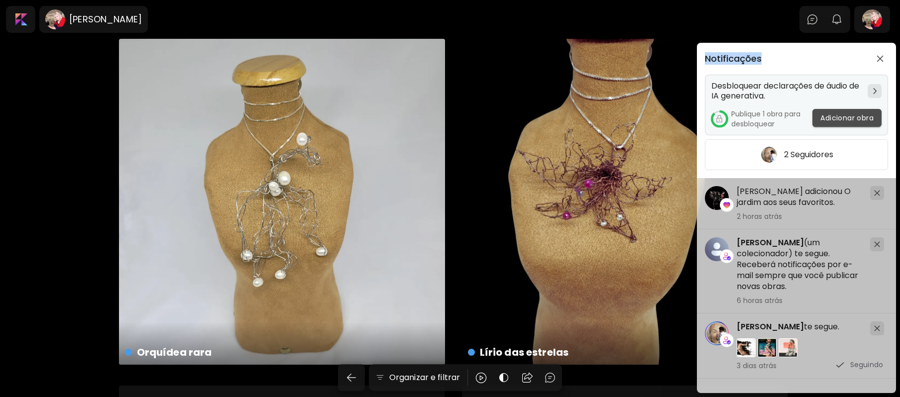 Image resolution: width=900 pixels, height=397 pixels. I want to click on h5: (um colecionador) te segue. Receberá notificações por e-mail sempre que você publicar novas obras., so click(799, 265).